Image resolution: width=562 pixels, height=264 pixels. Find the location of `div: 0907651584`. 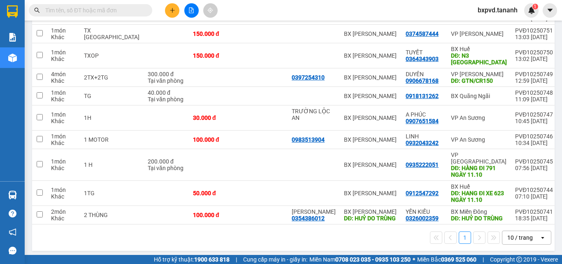

div: 0907651584 is located at coordinates (422, 121).